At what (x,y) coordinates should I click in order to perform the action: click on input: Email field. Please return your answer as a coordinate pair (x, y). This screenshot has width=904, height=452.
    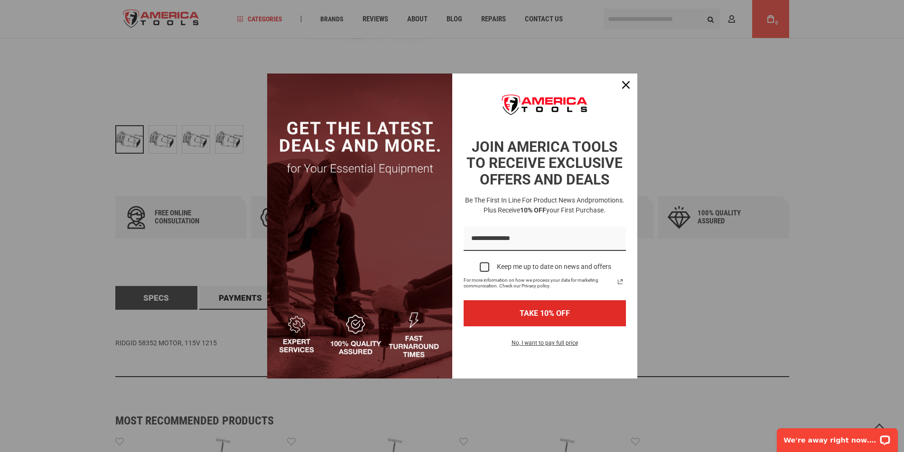
    Looking at the image, I should click on (545, 239).